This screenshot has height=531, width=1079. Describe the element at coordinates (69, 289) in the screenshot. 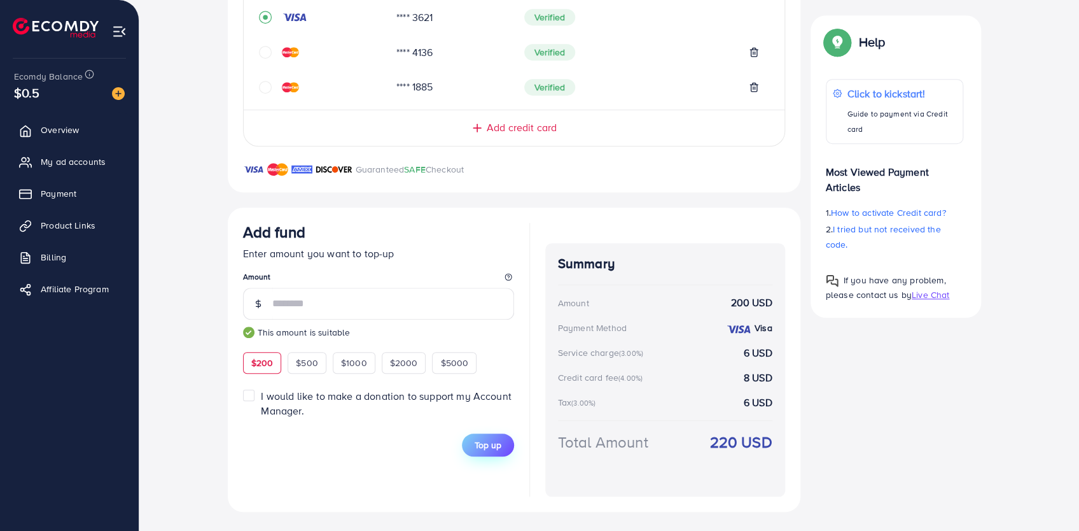

I see `a: Affiliate Program` at that location.